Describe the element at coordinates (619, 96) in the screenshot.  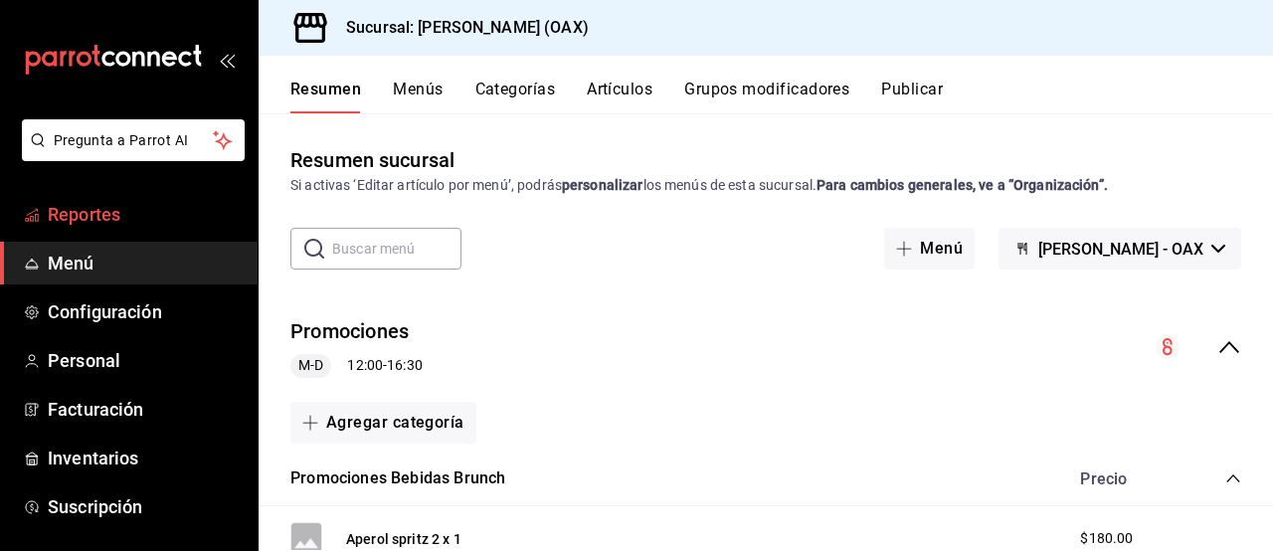
I see `button: Artículos` at that location.